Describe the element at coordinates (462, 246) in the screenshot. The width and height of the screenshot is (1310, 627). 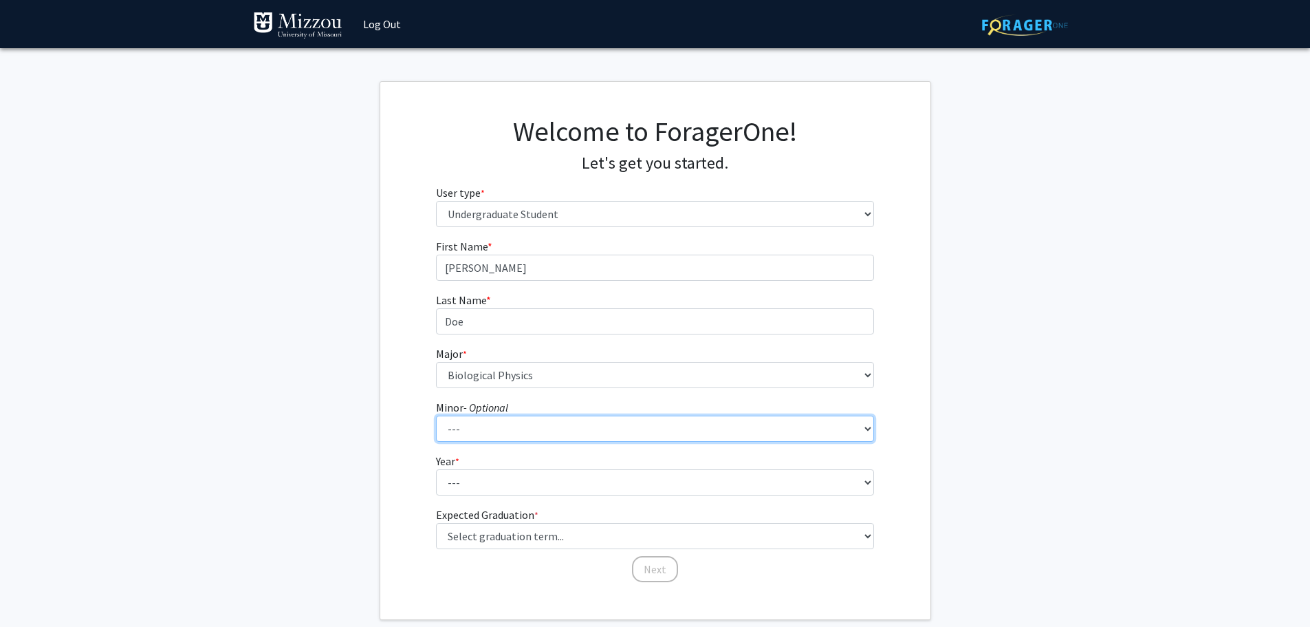
I see `span: First Name` at that location.